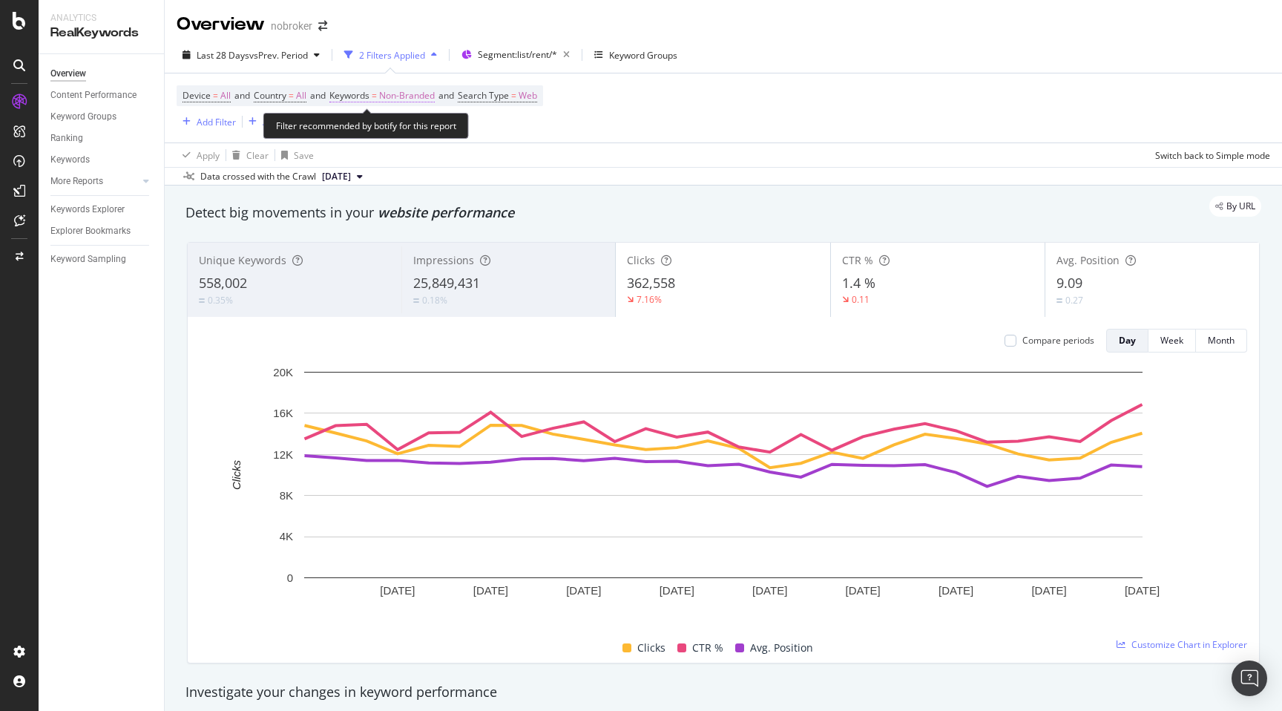 The height and width of the screenshot is (711, 1282). What do you see at coordinates (102, 259) in the screenshot?
I see `a: Keyword Sampling` at bounding box center [102, 259].